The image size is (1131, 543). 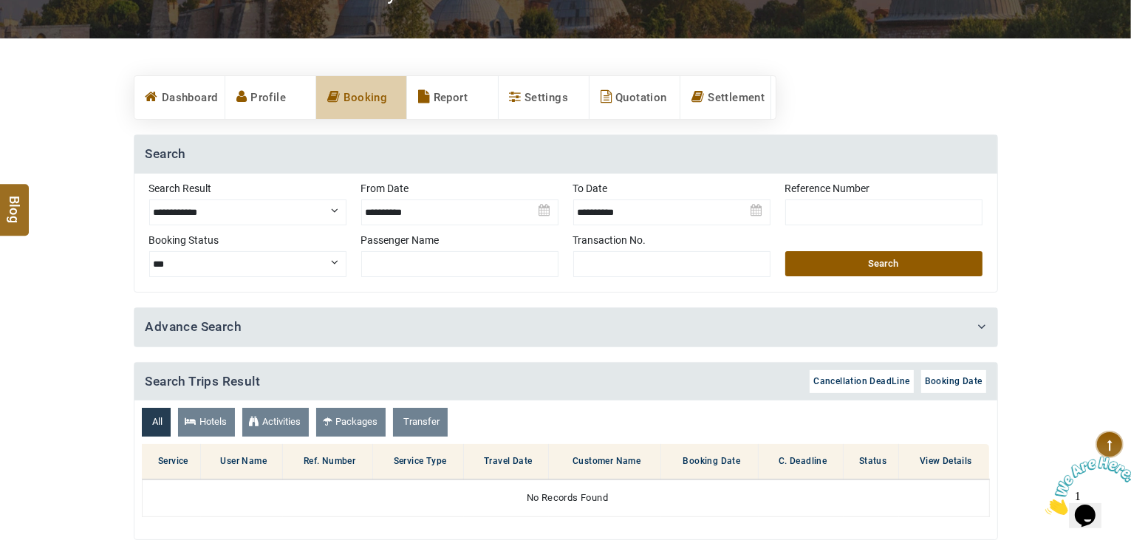 I want to click on a: Booking, so click(x=361, y=97).